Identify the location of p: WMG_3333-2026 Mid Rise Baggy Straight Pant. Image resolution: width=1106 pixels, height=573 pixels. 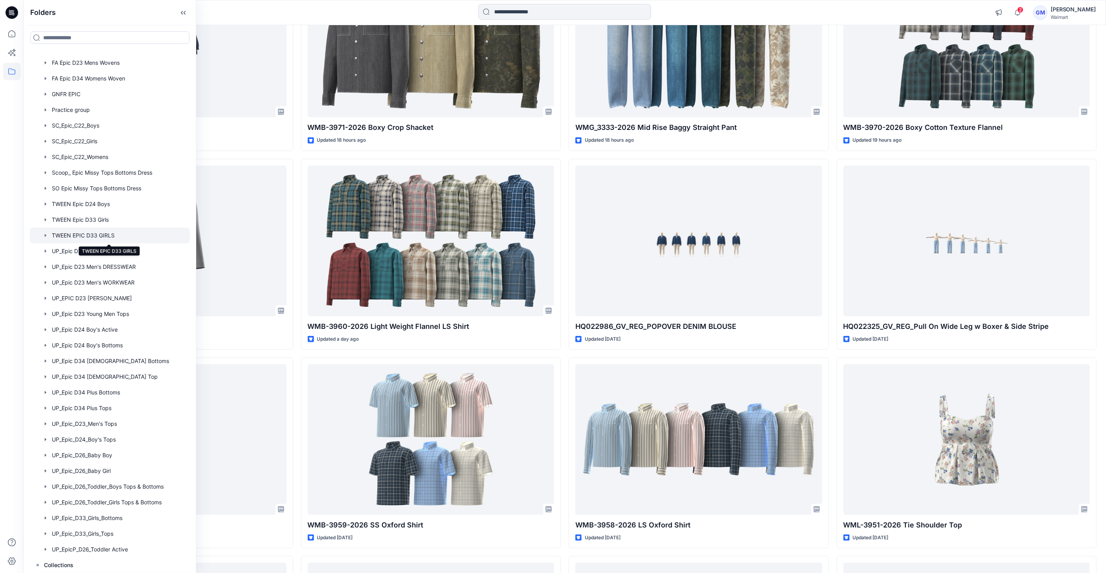
(699, 128).